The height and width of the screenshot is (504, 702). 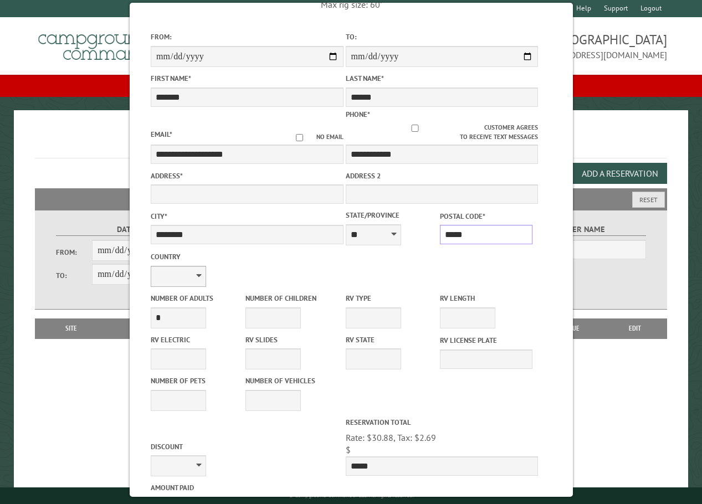 What do you see at coordinates (442, 176) in the screenshot?
I see `label: Address 2` at bounding box center [442, 176].